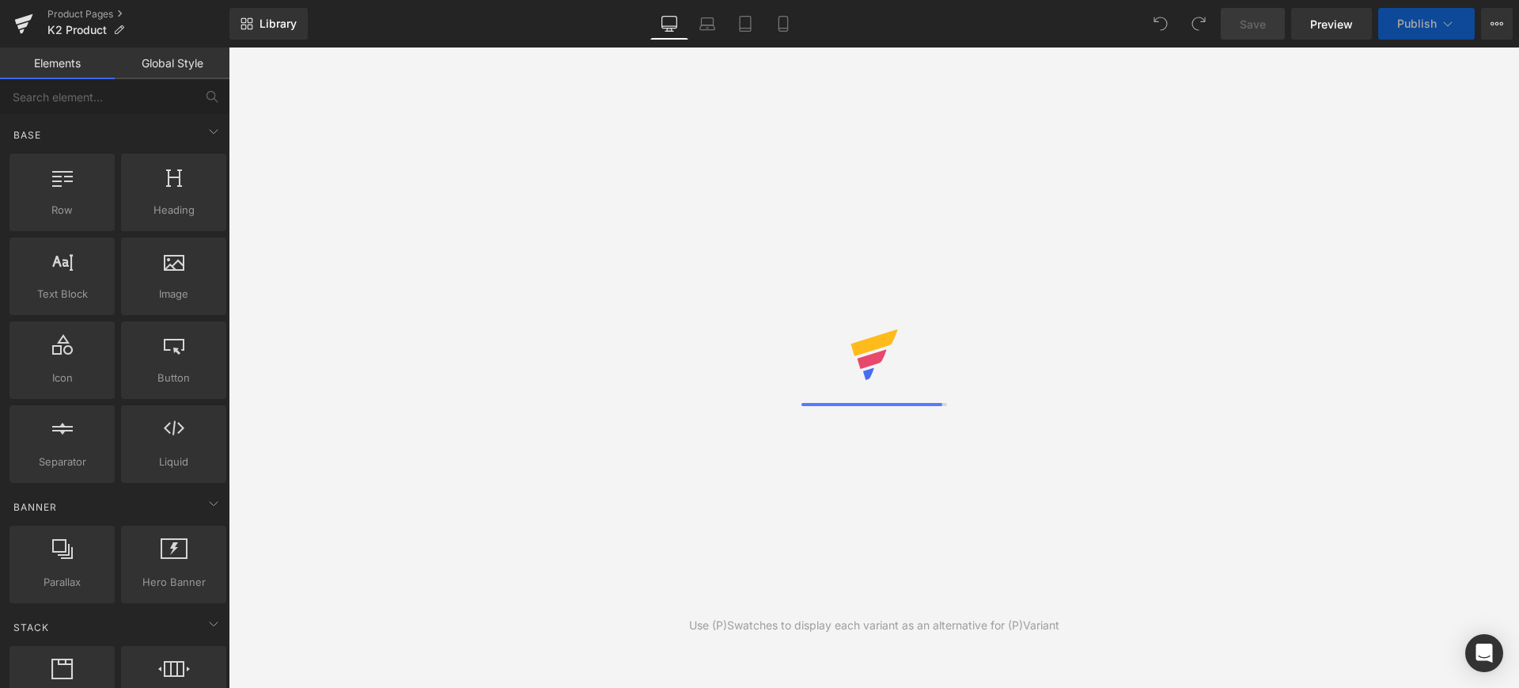 The image size is (1519, 688). Describe the element at coordinates (268, 24) in the screenshot. I see `a: New Library` at that location.